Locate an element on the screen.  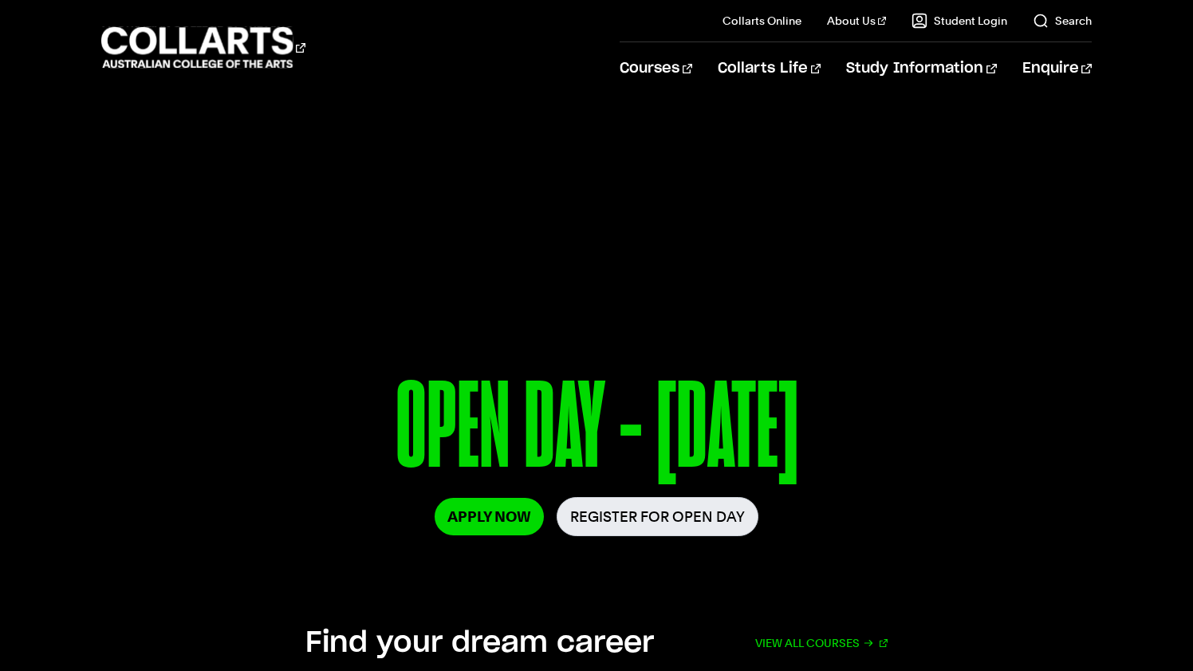
a: Enquire is located at coordinates (1056, 69).